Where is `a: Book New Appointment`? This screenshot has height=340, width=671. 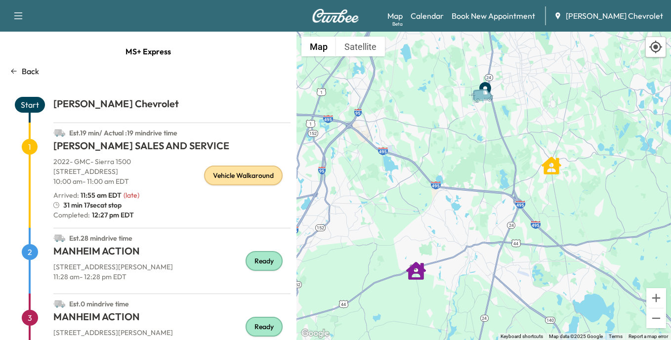 a: Book New Appointment is located at coordinates (493, 16).